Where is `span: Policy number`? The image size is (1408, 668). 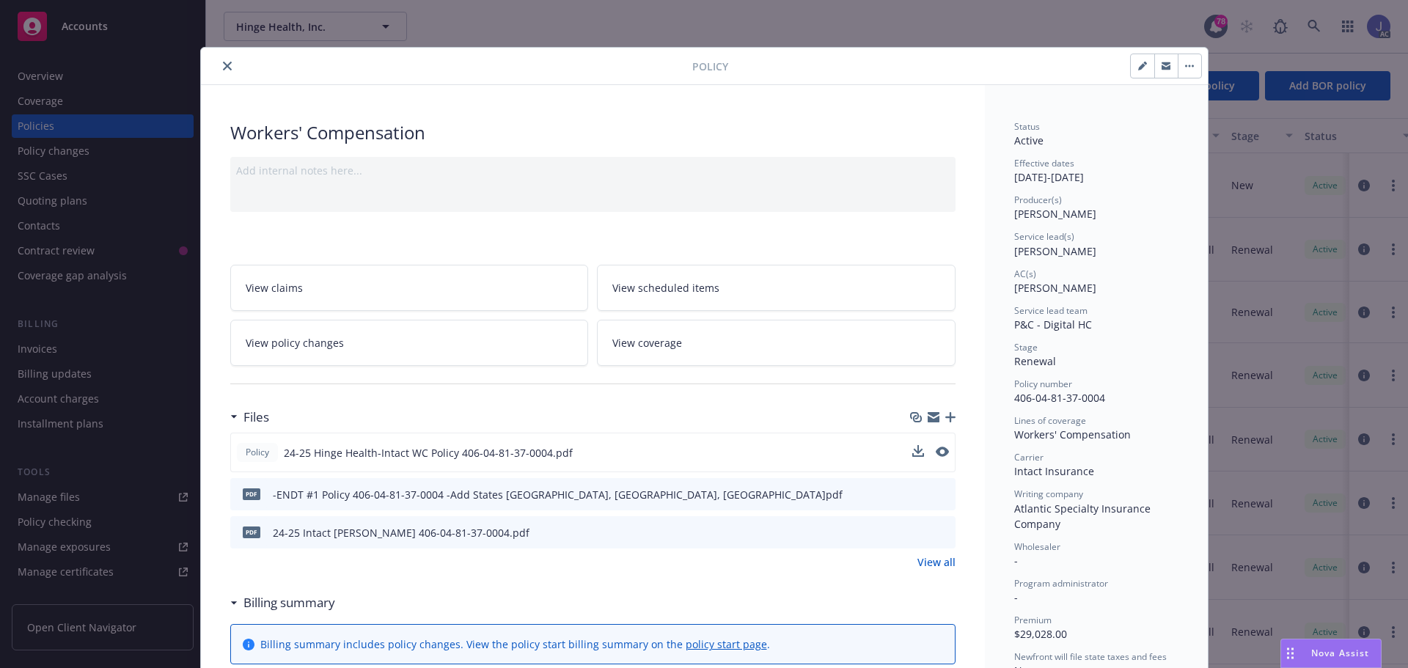
span: Policy number is located at coordinates (1043, 383).